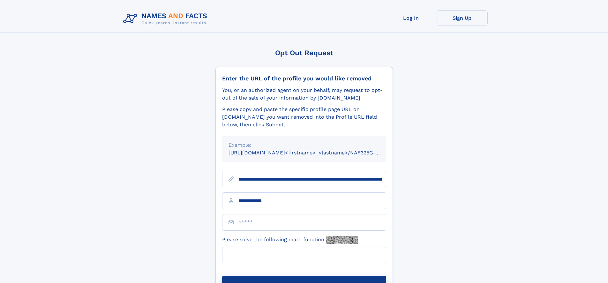 This screenshot has height=283, width=608. I want to click on a: Log In, so click(411, 18).